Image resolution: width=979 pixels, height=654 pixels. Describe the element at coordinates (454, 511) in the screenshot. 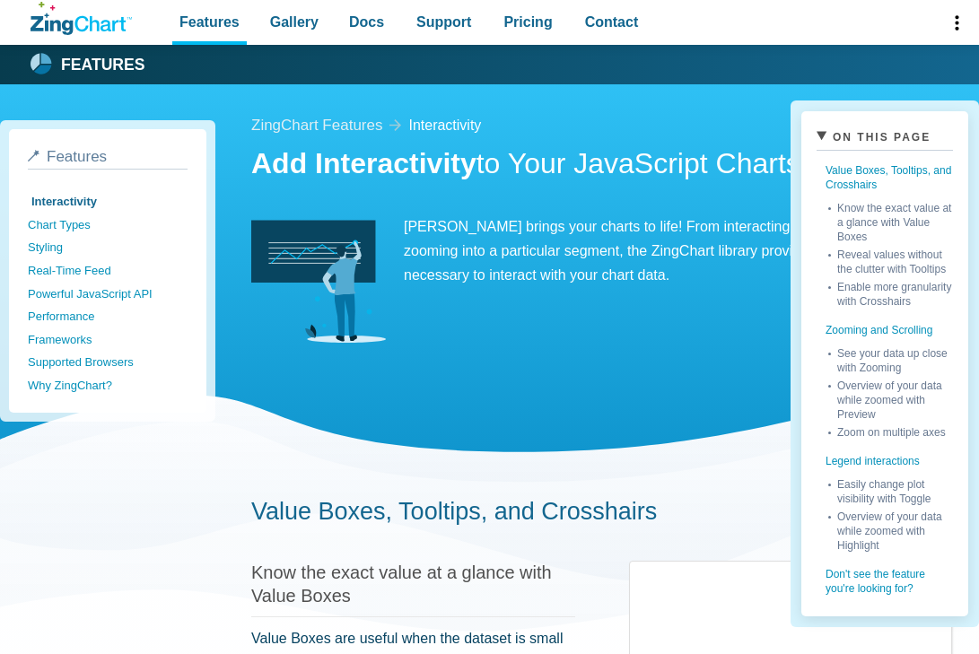

I see `span: Value Boxes, Tooltips, and Crosshairs` at that location.